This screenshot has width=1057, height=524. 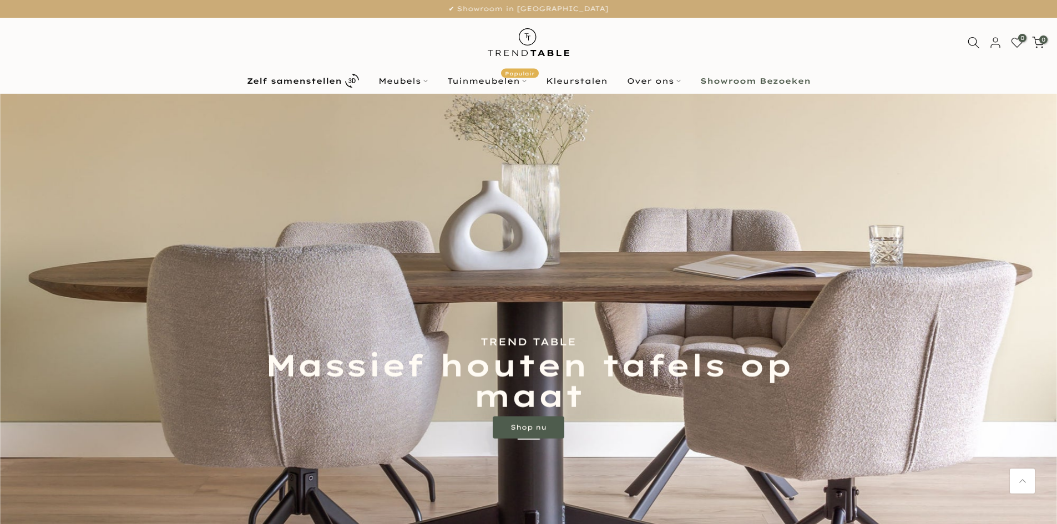 I want to click on a: Kleurstalen, so click(x=576, y=81).